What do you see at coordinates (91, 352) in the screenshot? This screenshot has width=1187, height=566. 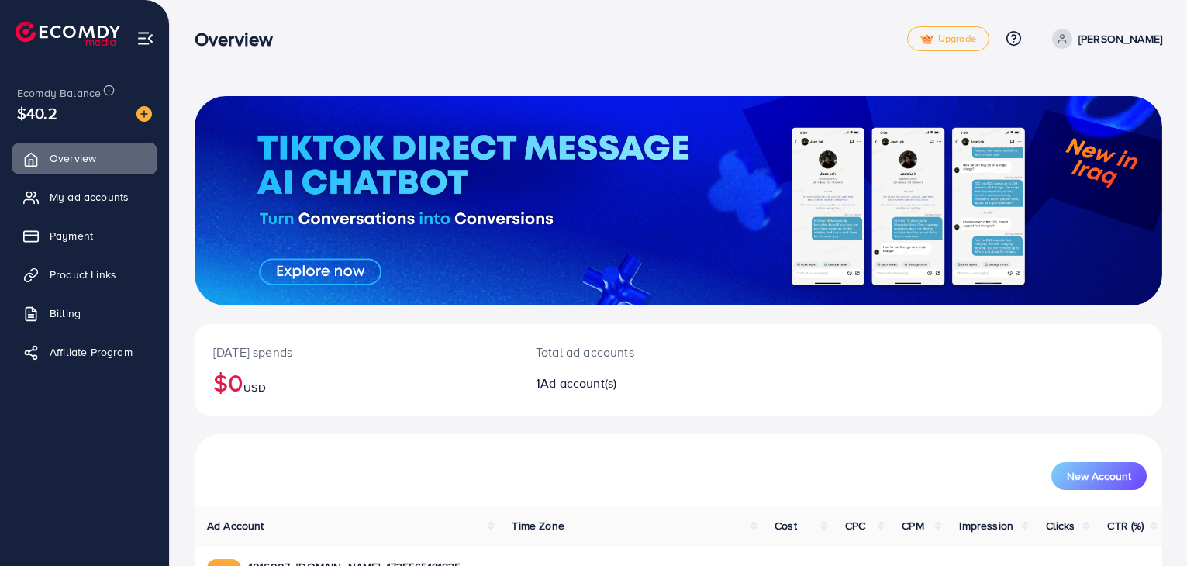 I see `span: Affiliate Program` at bounding box center [91, 352].